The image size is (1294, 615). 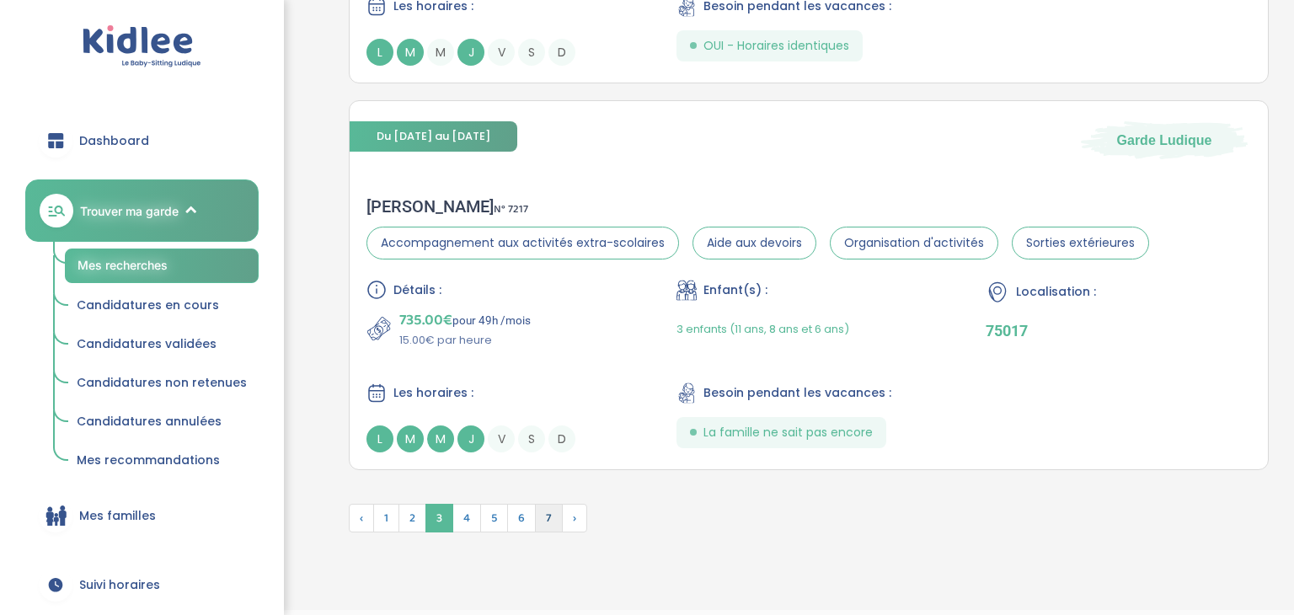 I want to click on span: Suivi horaires, so click(x=120, y=585).